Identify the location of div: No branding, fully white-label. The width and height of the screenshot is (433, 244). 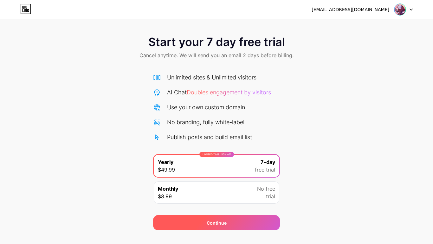
(206, 122).